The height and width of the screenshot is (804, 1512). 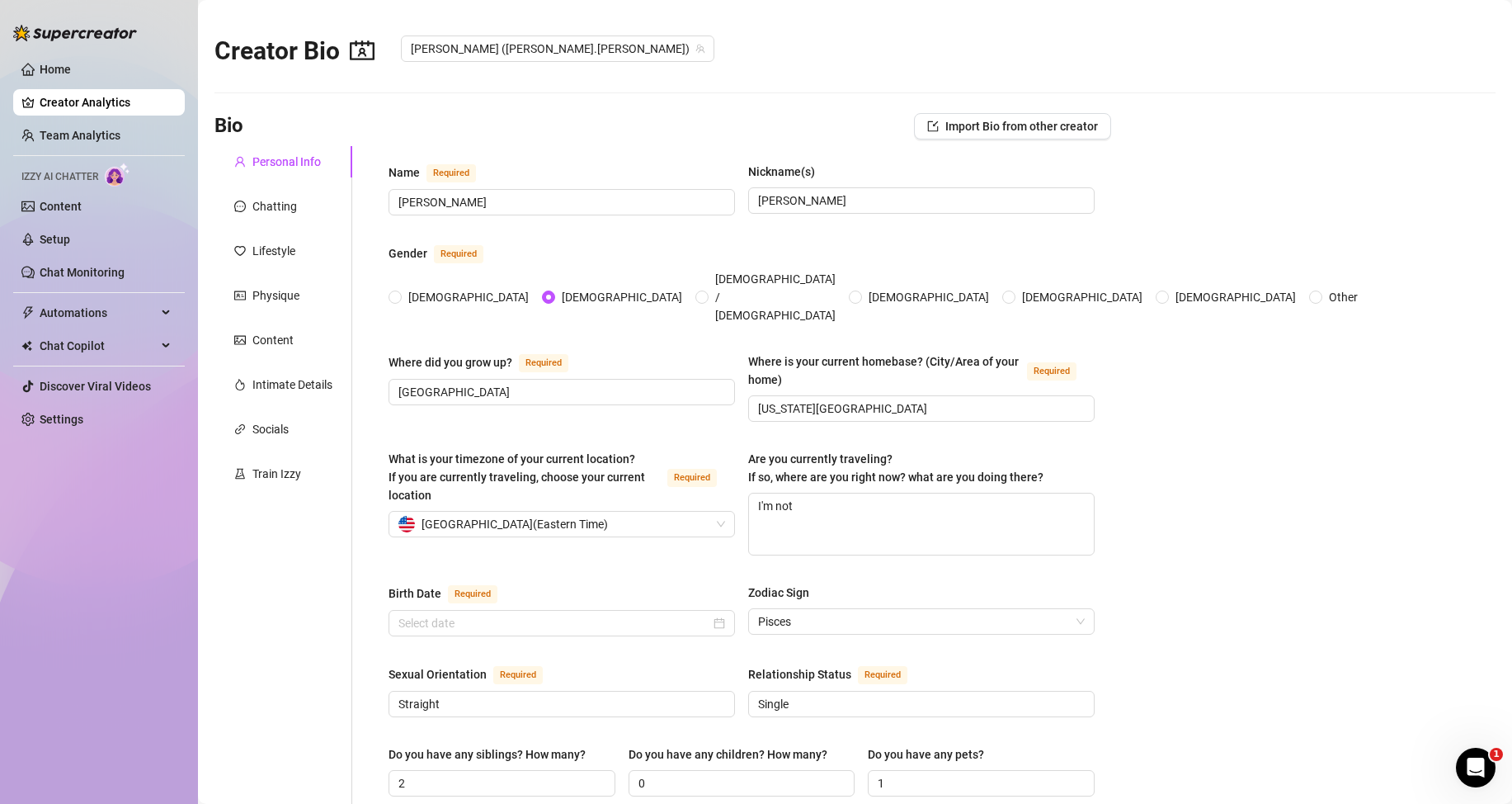 What do you see at coordinates (933, 127) in the screenshot?
I see `span: import` at bounding box center [933, 127].